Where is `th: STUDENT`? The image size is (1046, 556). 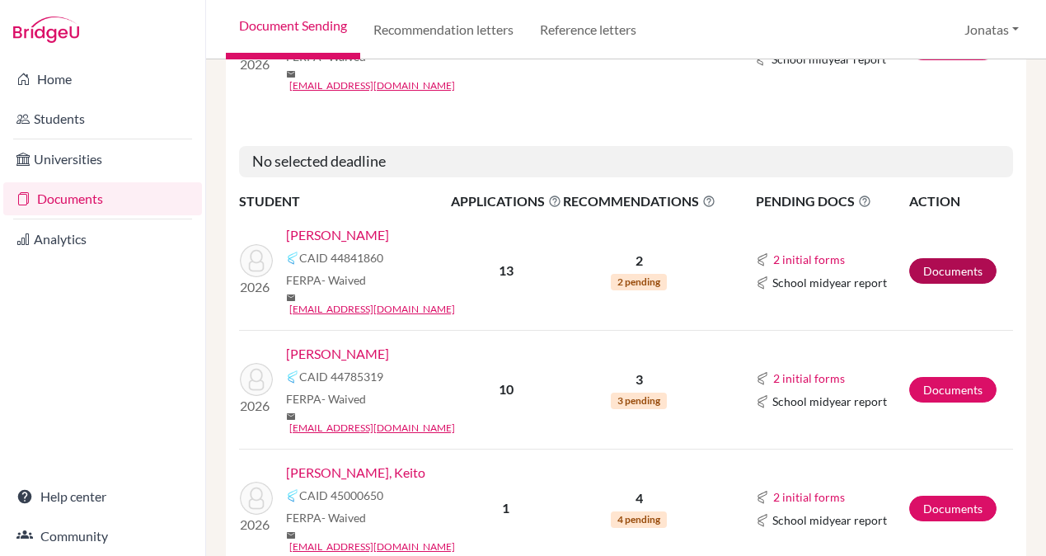
th: STUDENT is located at coordinates (345, 201).